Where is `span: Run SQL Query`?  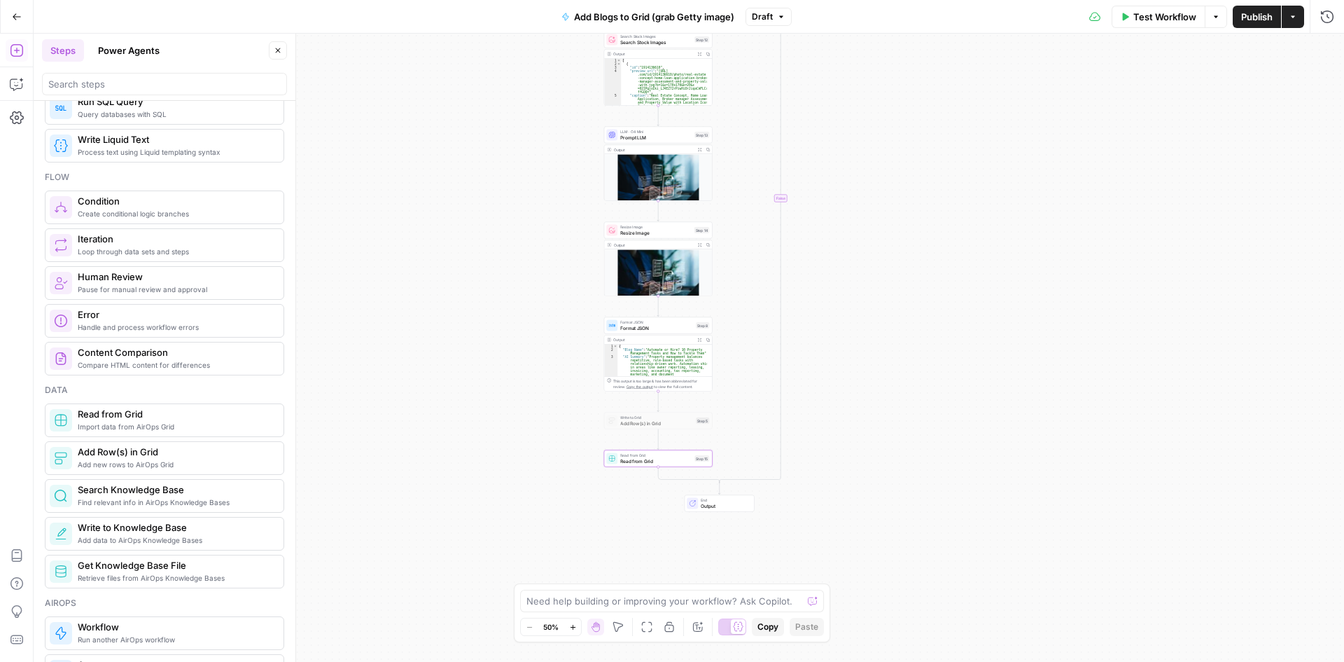
span: Run SQL Query is located at coordinates (175, 102).